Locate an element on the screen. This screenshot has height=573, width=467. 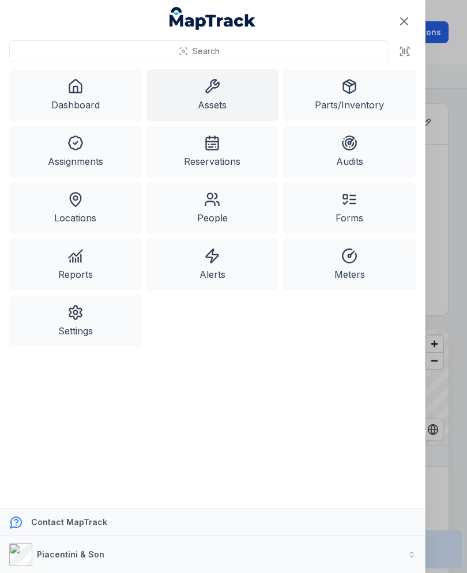
strong: Contact MapTrack is located at coordinates (69, 521).